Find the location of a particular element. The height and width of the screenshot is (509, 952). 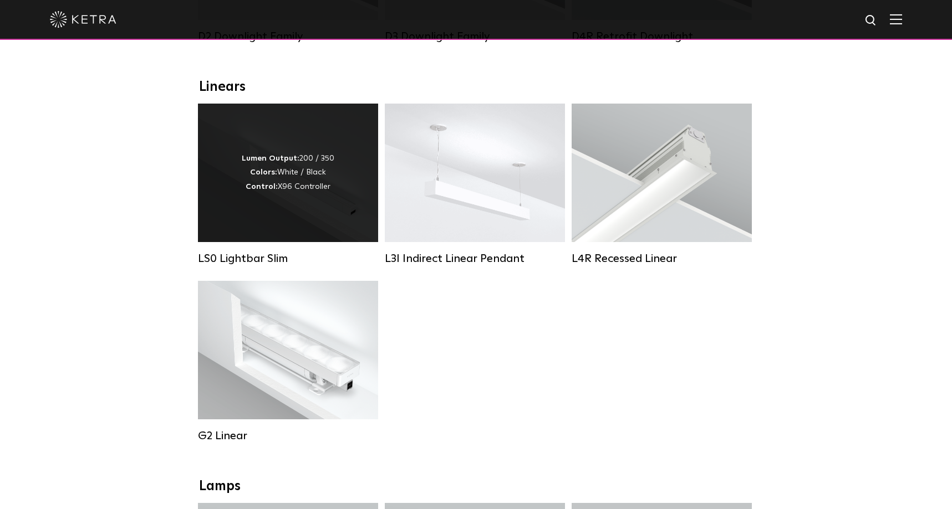

div: 200 / 350 White / Black X96 Controller is located at coordinates (288, 173).